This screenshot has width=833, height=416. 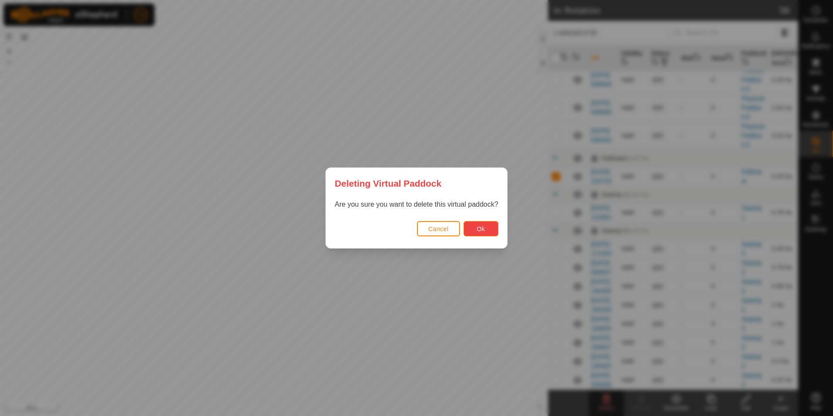 I want to click on span: Ok, so click(x=481, y=229).